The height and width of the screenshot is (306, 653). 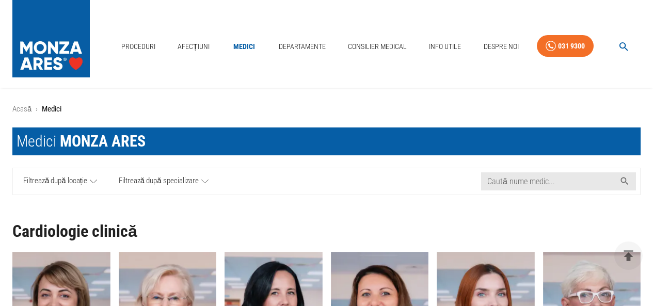 I want to click on button: delete, so click(x=628, y=256).